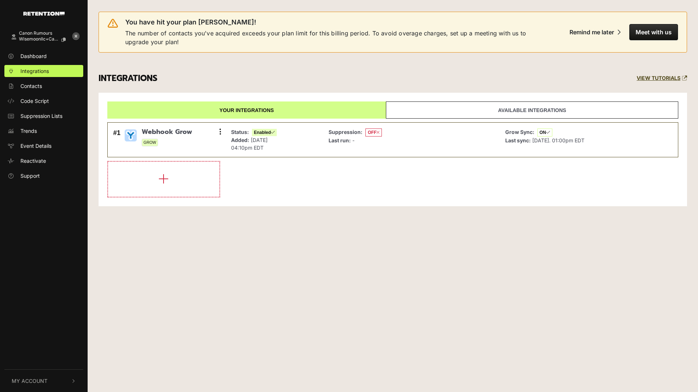 This screenshot has width=698, height=392. What do you see at coordinates (44, 161) in the screenshot?
I see `a: Reactivate` at bounding box center [44, 161].